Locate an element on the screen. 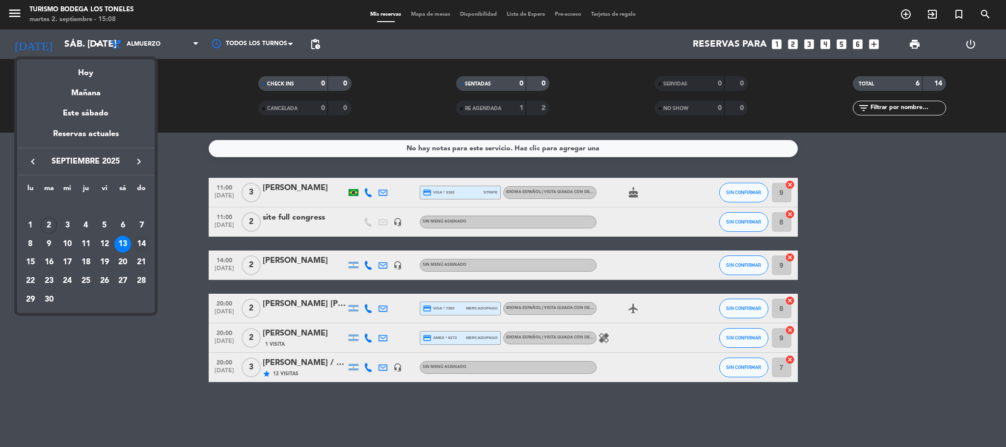  td: 13 de septiembre de 2025 is located at coordinates (123, 244).